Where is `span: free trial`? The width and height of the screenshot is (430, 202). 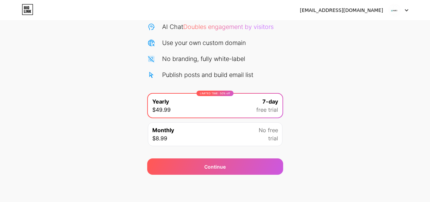 span: free trial is located at coordinates (267, 110).